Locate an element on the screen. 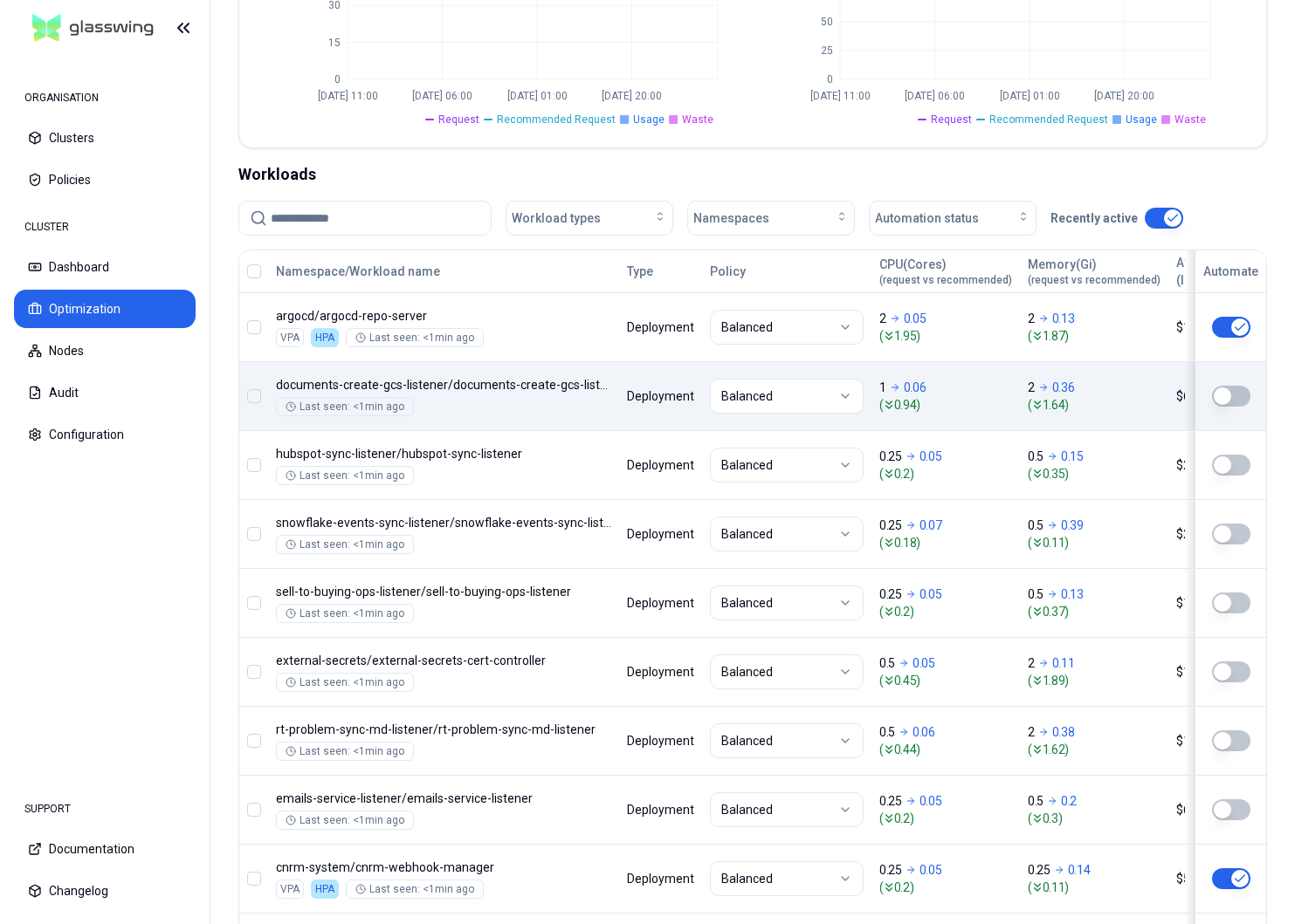  p: snowflake-events-sync-listener is located at coordinates (444, 523).